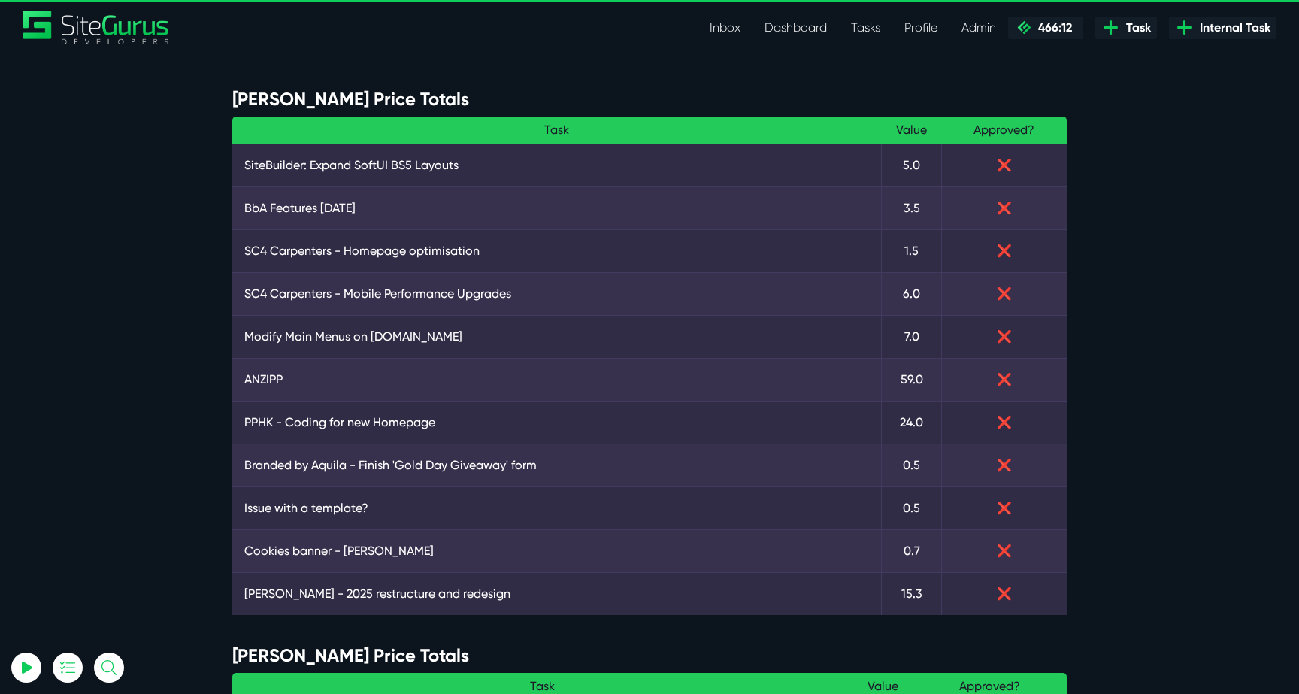  What do you see at coordinates (556, 165) in the screenshot?
I see `a: SiteBuilder: Expand SoftUI BS5 Layouts` at bounding box center [556, 165].